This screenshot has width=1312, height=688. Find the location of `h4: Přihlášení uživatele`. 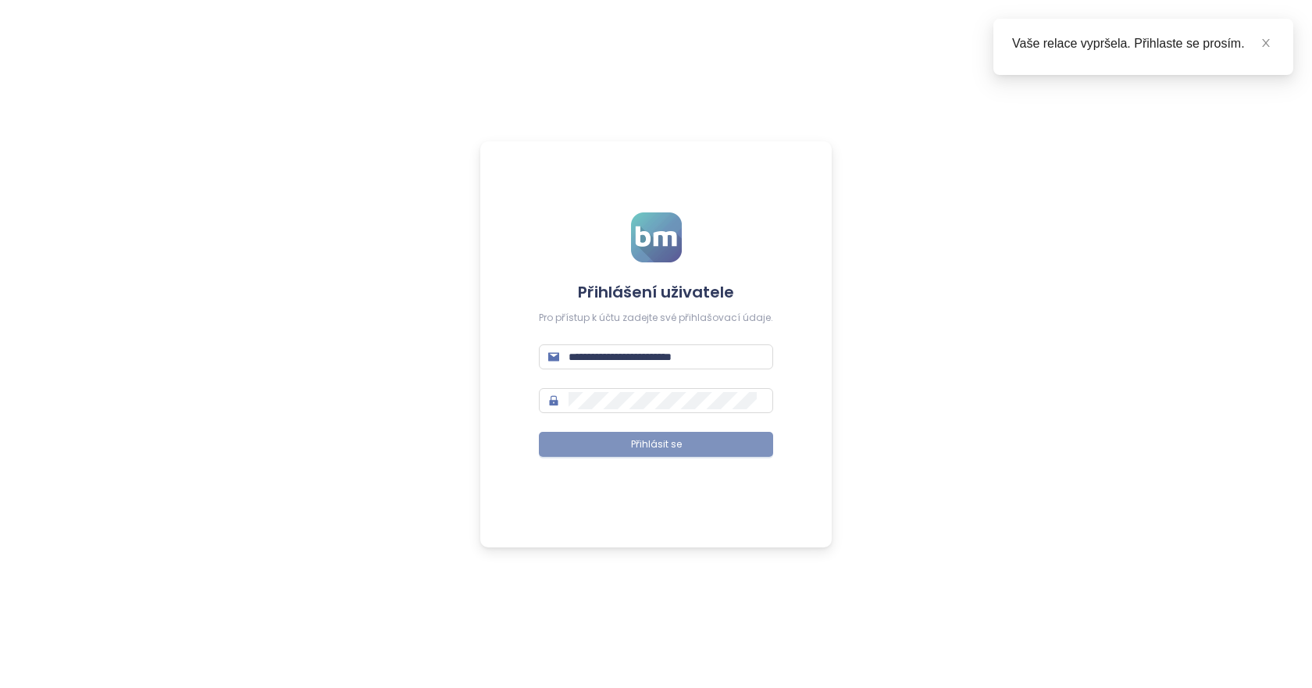

h4: Přihlášení uživatele is located at coordinates (656, 292).